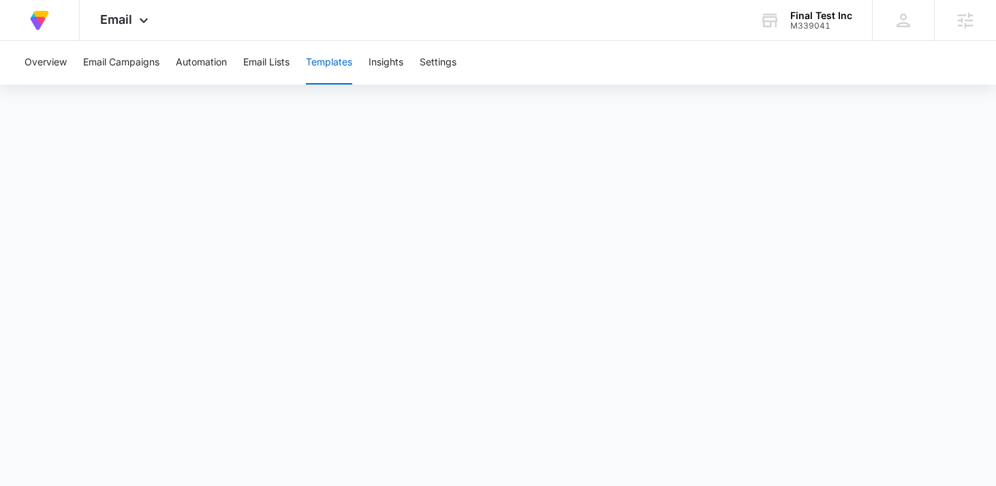  I want to click on img: Volusion, so click(39, 20).